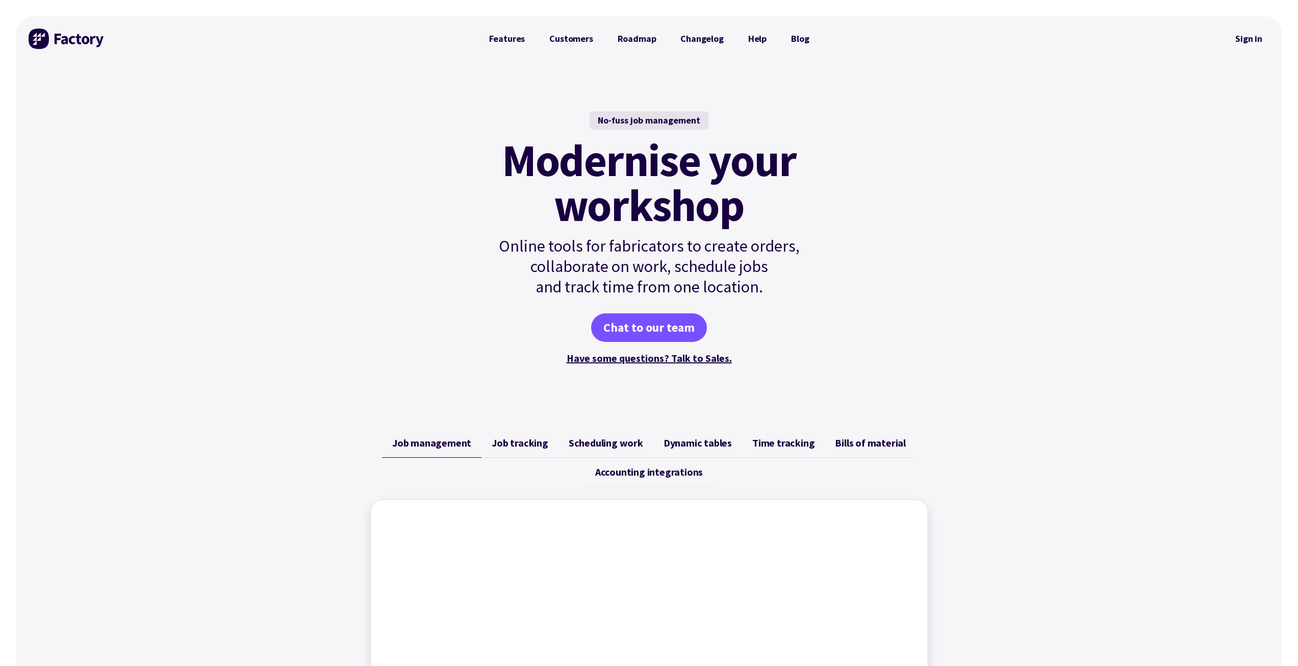 The width and height of the screenshot is (1298, 666). Describe the element at coordinates (520, 443) in the screenshot. I see `span: Job tracking` at that location.